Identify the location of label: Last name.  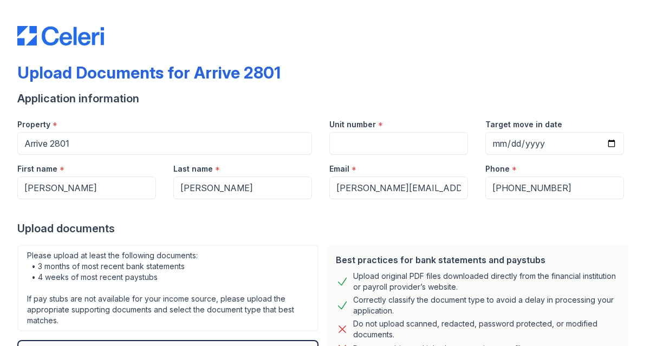
(193, 169).